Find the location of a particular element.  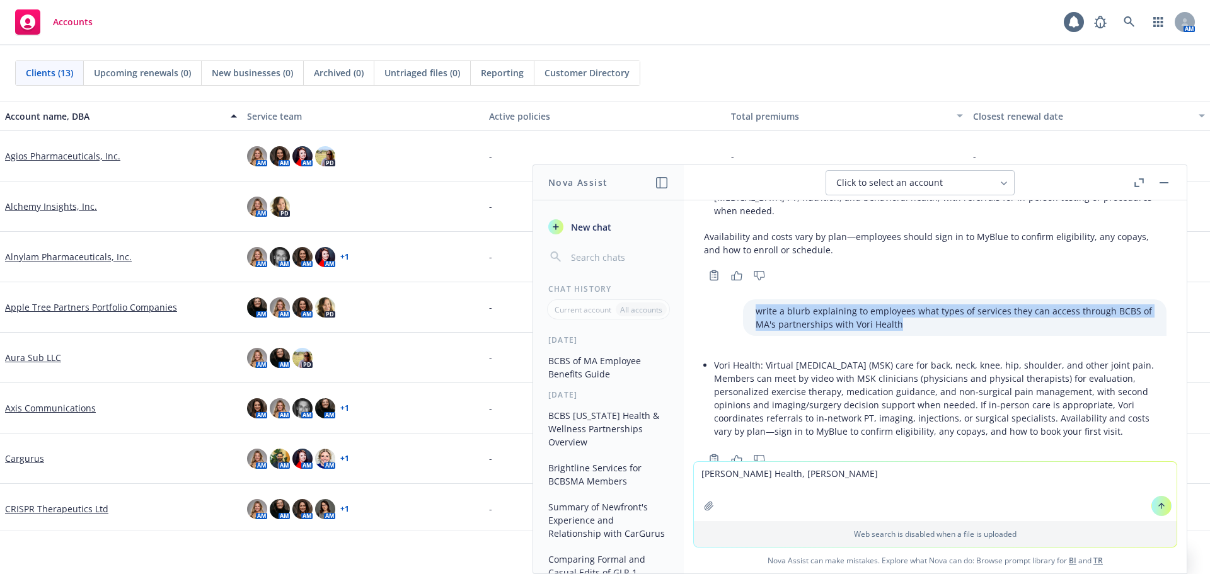

a: Accounts is located at coordinates (54, 22).